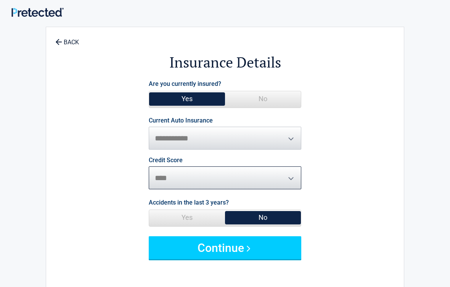 The width and height of the screenshot is (450, 287). I want to click on h2: Insurance Details, so click(225, 62).